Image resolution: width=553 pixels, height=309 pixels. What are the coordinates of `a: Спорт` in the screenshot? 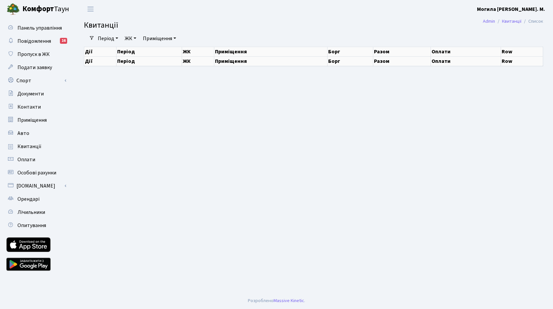 It's located at (36, 81).